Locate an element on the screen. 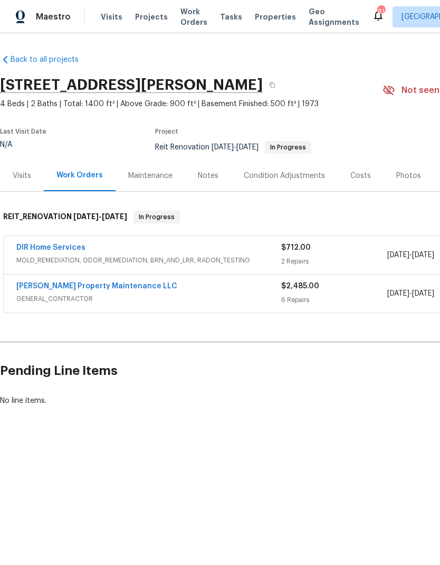 The width and height of the screenshot is (440, 565). span: GENERAL_CONTRACTOR is located at coordinates (149, 299).